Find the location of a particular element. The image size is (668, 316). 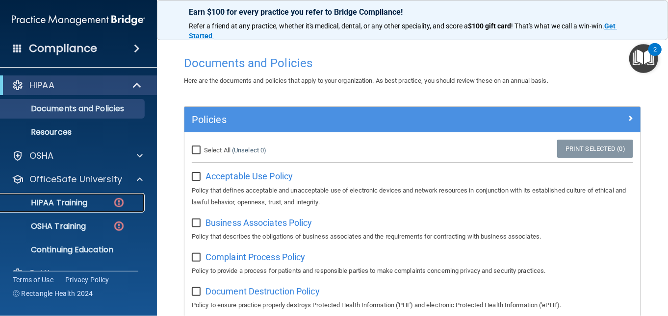

a: OfficeSafe University is located at coordinates (77, 179).